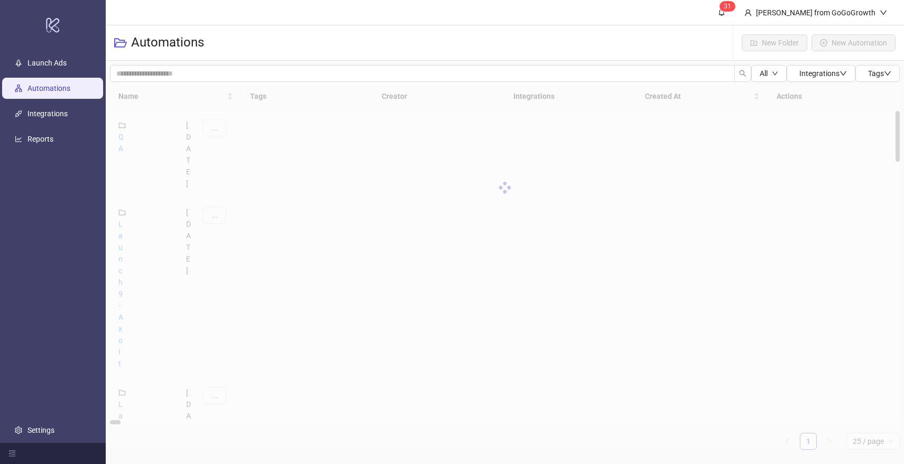 This screenshot has height=464, width=904. Describe the element at coordinates (48, 114) in the screenshot. I see `a: Integrations` at that location.